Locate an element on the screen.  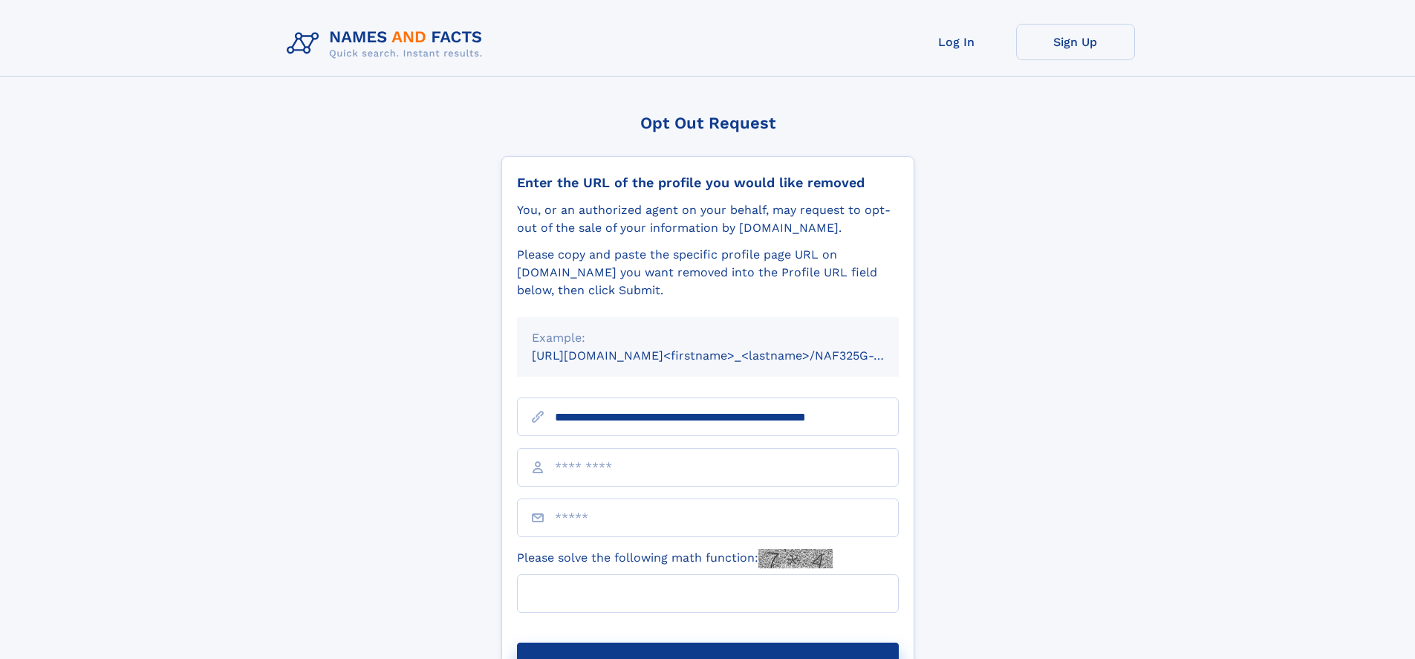
label: Please solve the following math function: is located at coordinates (675, 559).